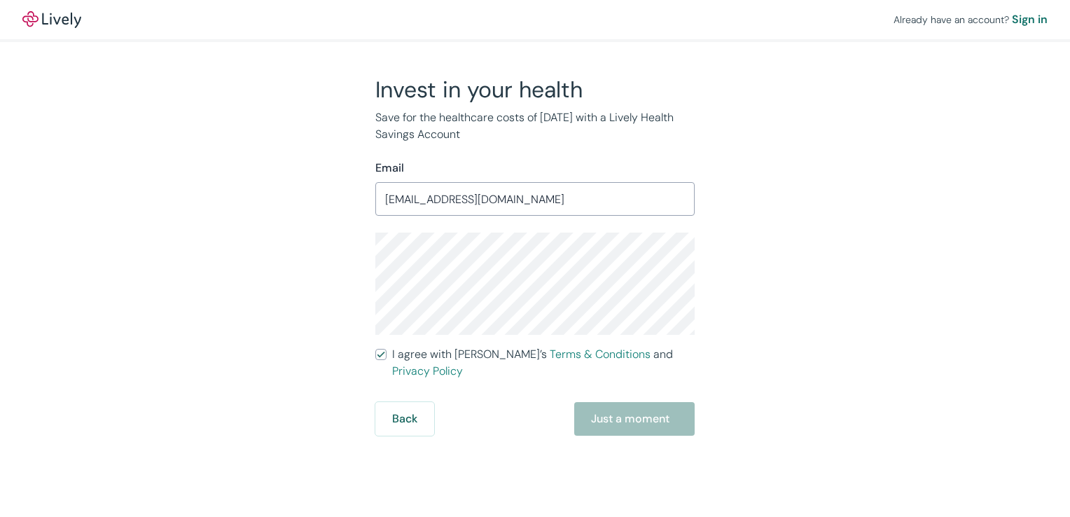 The height and width of the screenshot is (517, 1070). Describe the element at coordinates (970, 20) in the screenshot. I see `div: Already have an account?` at that location.